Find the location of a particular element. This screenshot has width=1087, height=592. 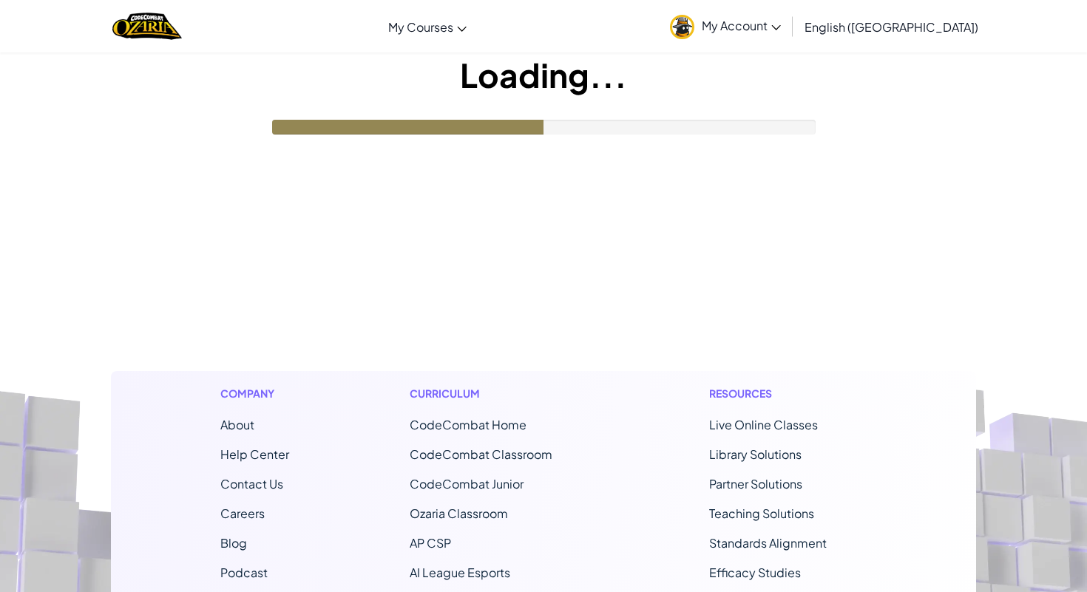

a: Ozaria Classroom is located at coordinates (458, 513).